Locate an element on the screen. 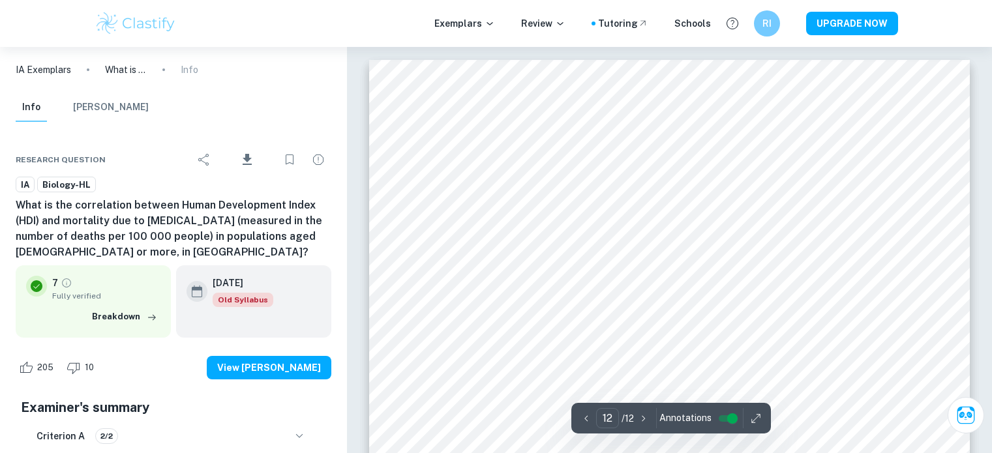 The image size is (992, 453). div: Tutoring is located at coordinates (623, 23).